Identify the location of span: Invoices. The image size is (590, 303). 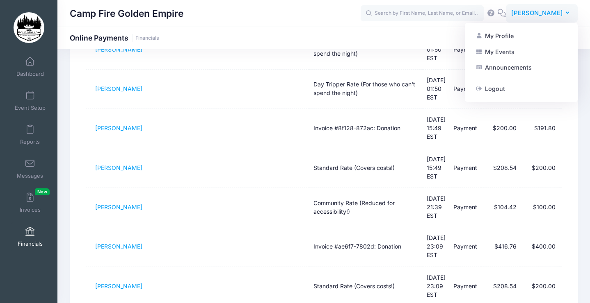
(30, 210).